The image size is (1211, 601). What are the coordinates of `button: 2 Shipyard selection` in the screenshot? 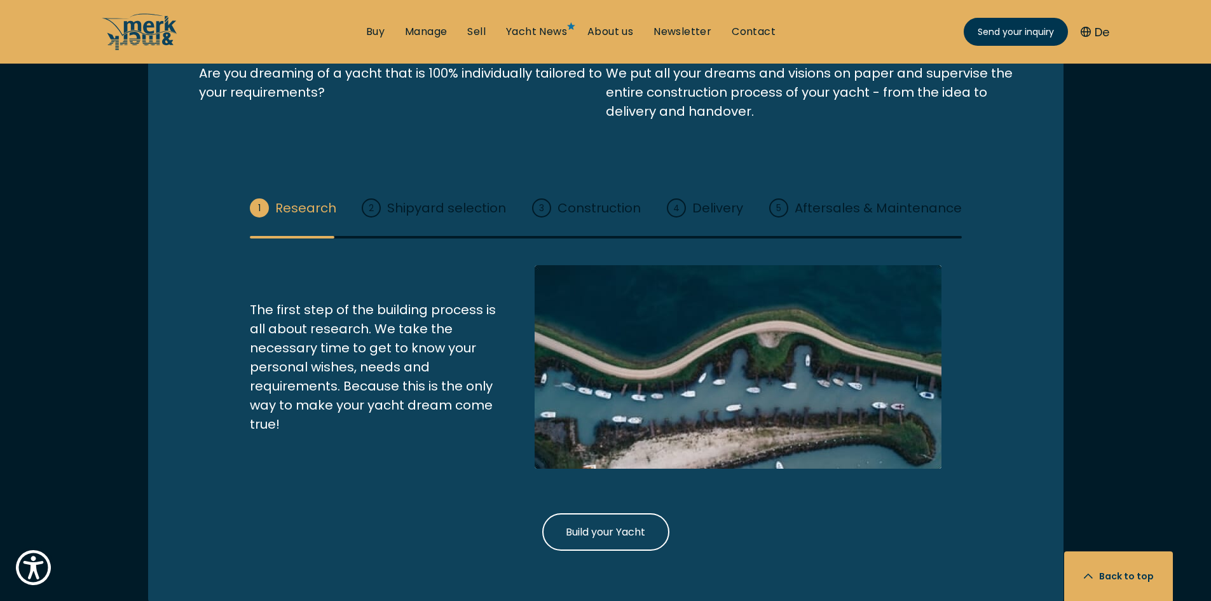 It's located at (434, 208).